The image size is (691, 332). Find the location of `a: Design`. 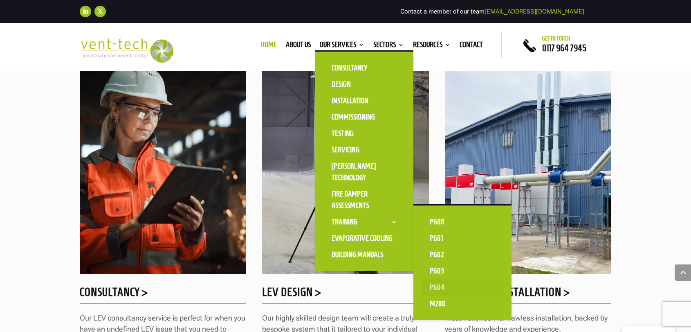

a: Design is located at coordinates (365, 84).